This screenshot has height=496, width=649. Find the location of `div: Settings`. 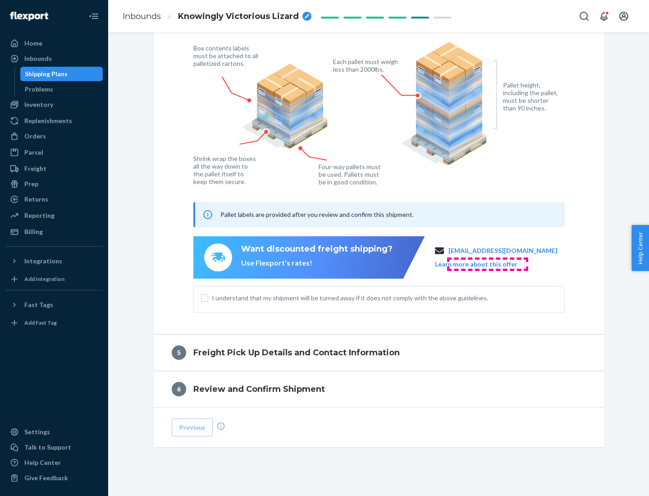

div: Settings is located at coordinates (37, 432).